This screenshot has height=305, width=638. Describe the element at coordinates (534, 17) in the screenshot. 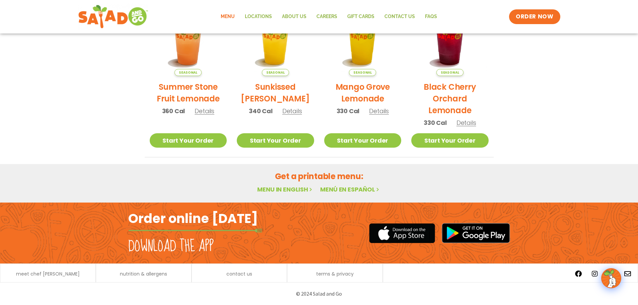

I see `span: ORDER NOW` at that location.